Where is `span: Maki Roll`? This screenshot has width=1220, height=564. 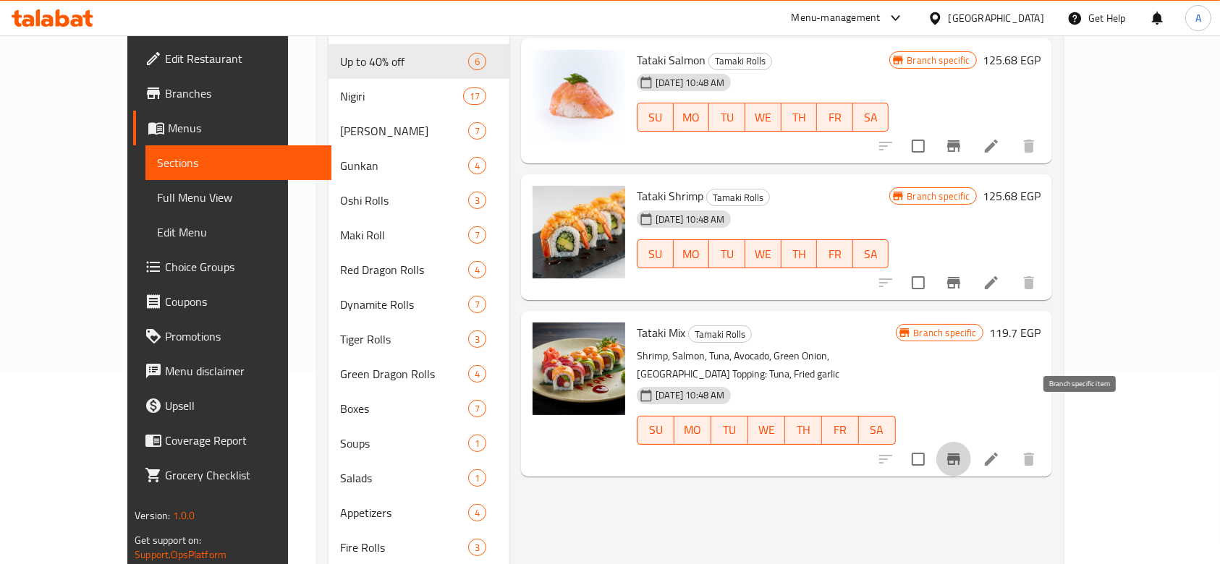 span: Maki Roll is located at coordinates (404, 235).